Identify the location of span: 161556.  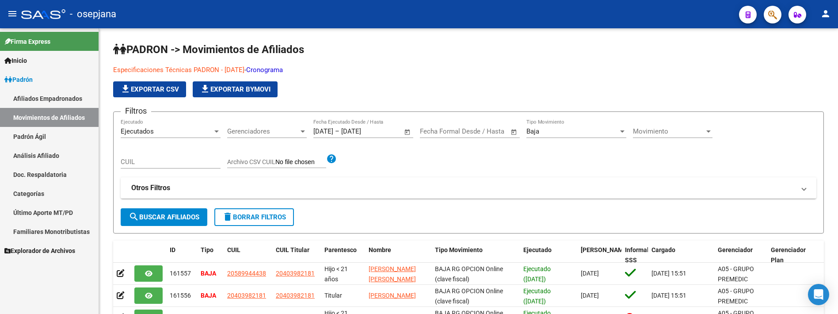
(180, 295).